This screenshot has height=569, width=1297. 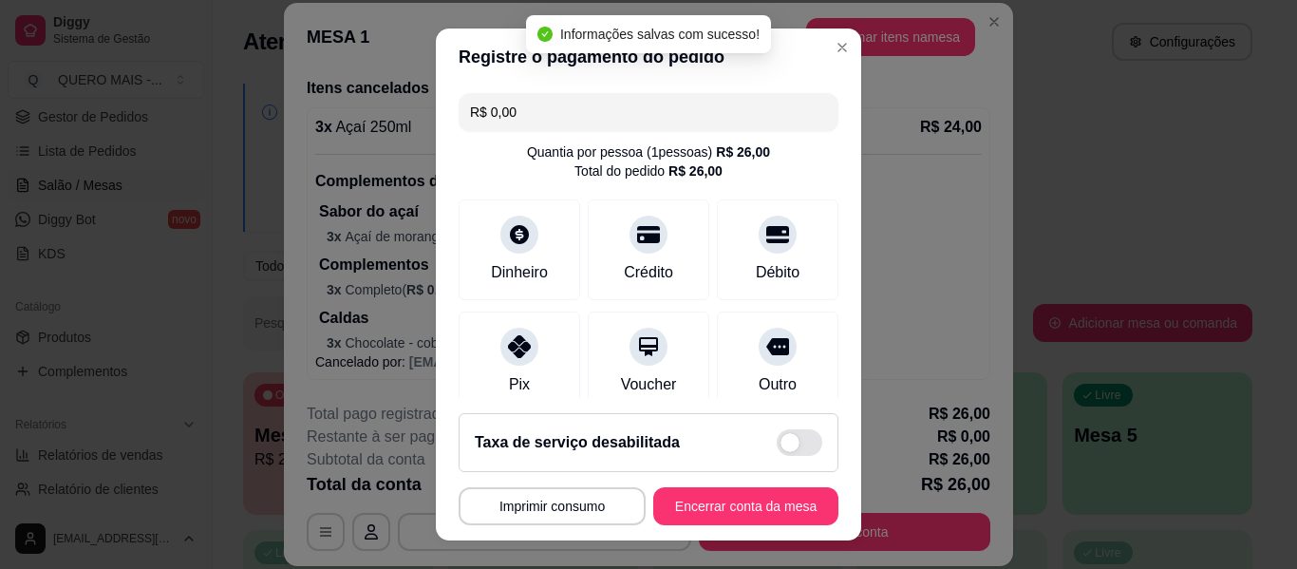 What do you see at coordinates (777, 272) in the screenshot?
I see `div: Débito` at bounding box center [777, 272].